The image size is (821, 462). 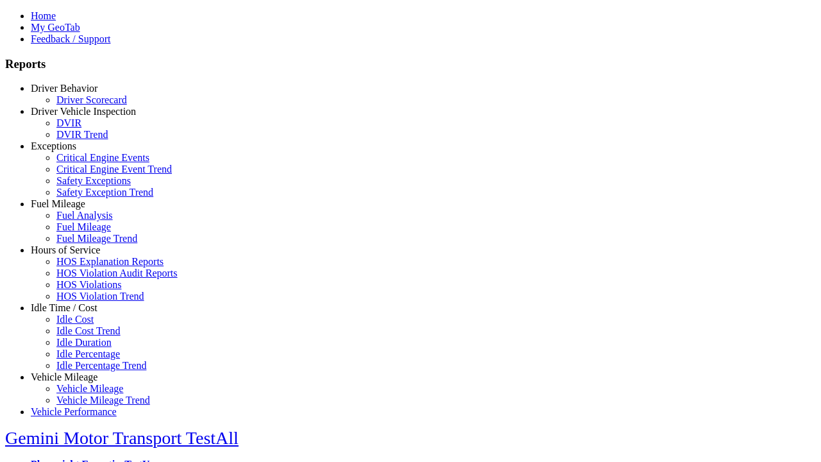 What do you see at coordinates (71, 38) in the screenshot?
I see `a: Feedback / Support` at bounding box center [71, 38].